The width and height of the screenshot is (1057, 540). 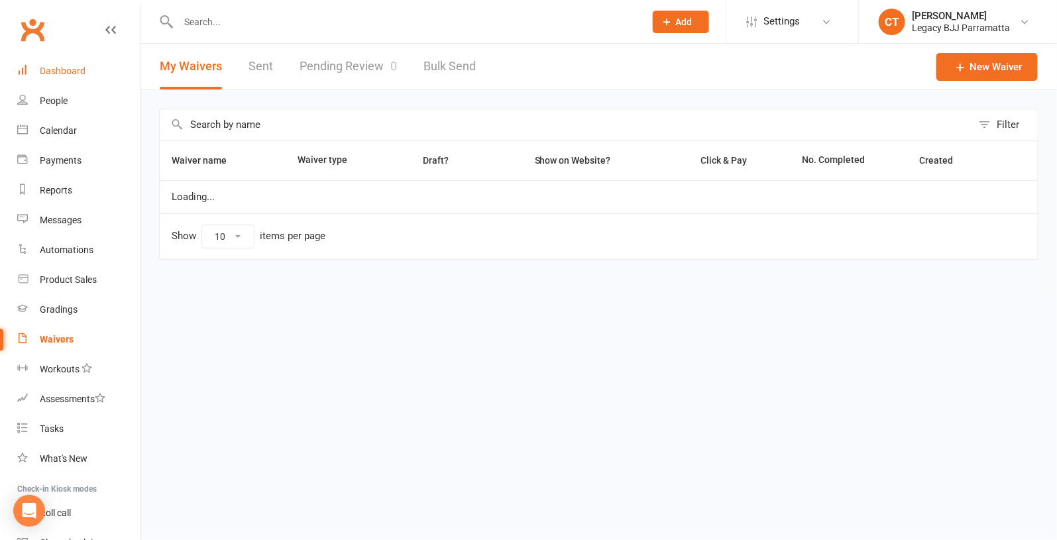 I want to click on a: Roll call, so click(x=78, y=513).